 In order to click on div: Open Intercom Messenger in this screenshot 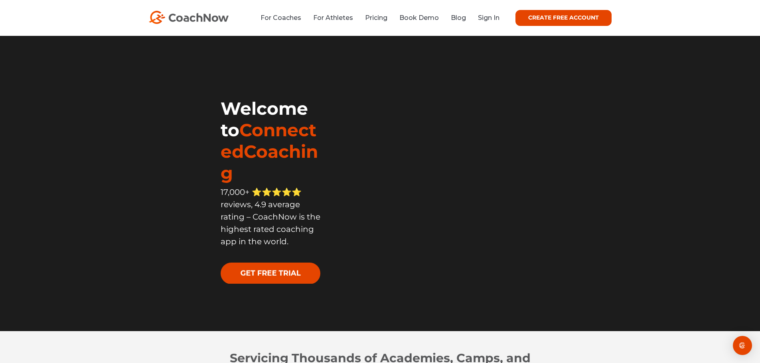, I will do `click(742, 346)`.